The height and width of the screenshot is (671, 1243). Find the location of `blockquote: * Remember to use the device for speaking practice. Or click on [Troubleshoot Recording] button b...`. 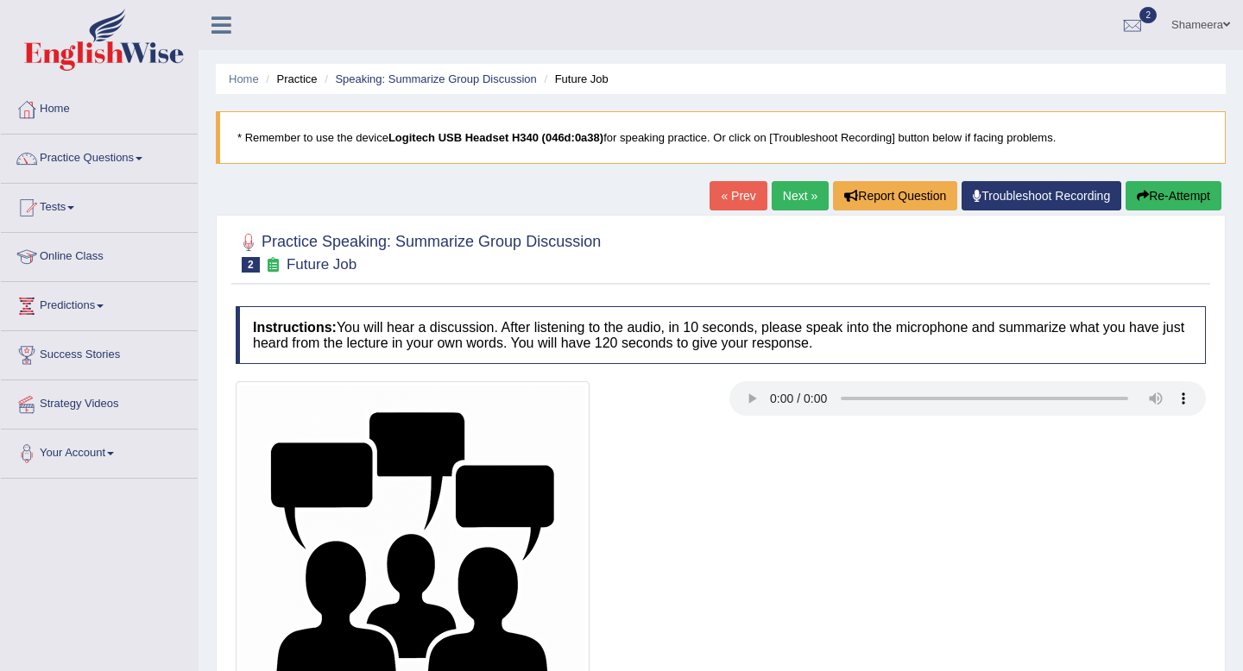

blockquote: * Remember to use the device for speaking practice. Or click on [Troubleshoot Recording] button b... is located at coordinates (721, 137).